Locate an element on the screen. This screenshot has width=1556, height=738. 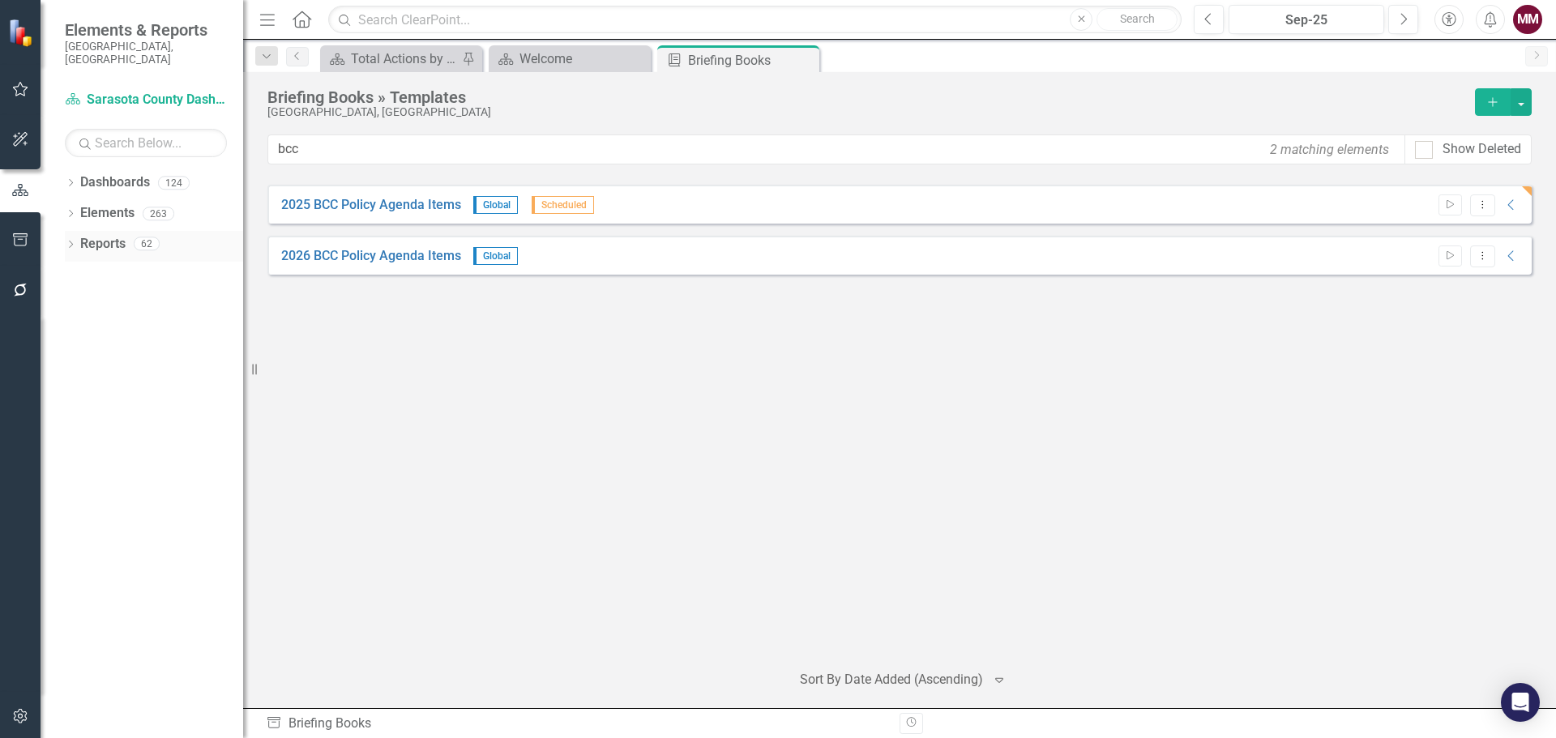
div: Welcome is located at coordinates (583, 58).